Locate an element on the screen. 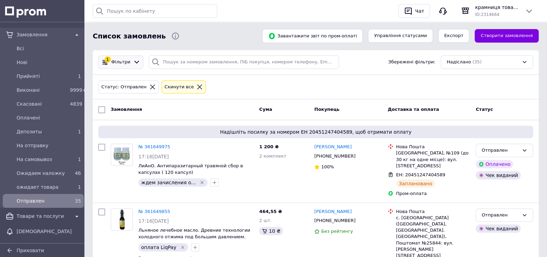 Image resolution: width=547 pixels, height=257 pixels. span: 9999+ is located at coordinates (78, 90).